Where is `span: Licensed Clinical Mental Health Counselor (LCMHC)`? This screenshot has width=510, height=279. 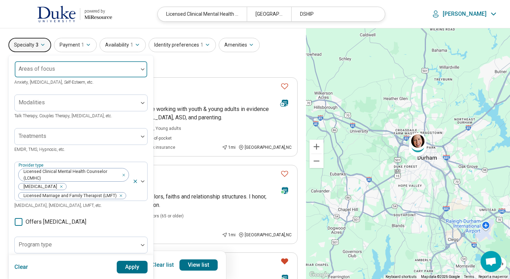
span: Licensed Clinical Mental Health Counselor (LCMHC) is located at coordinates (70, 175).